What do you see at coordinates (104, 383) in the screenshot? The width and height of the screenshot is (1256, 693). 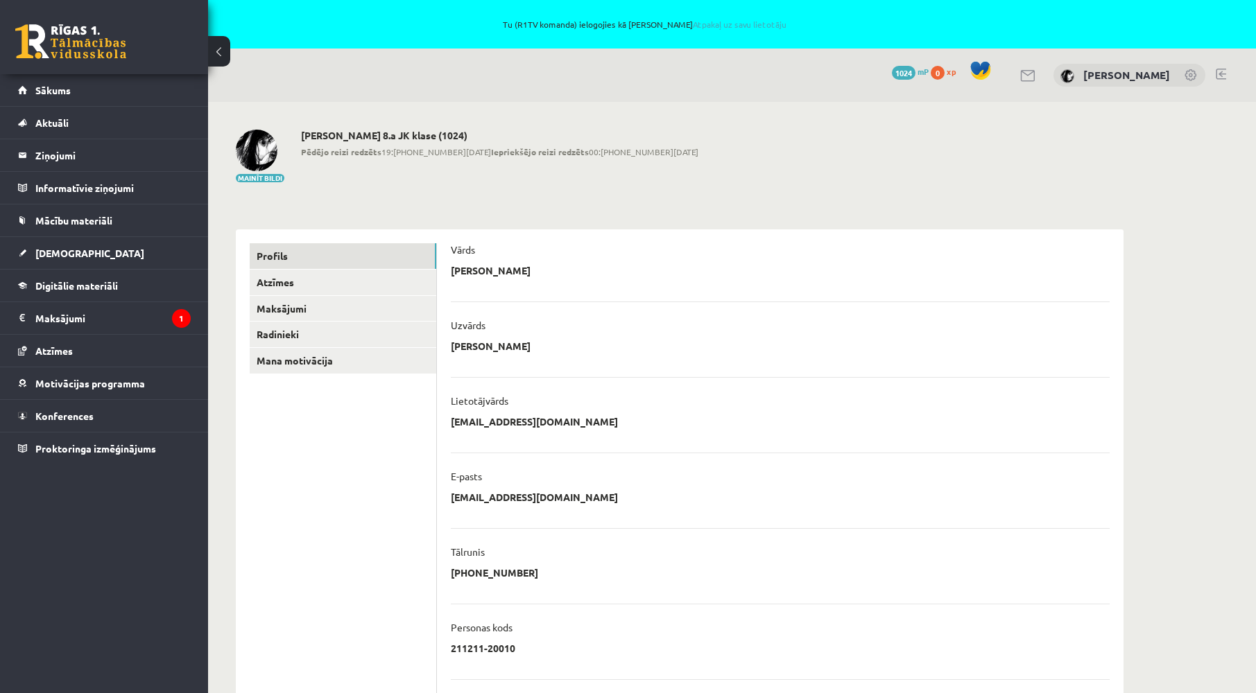 I see `a: Motivācijas programma` at bounding box center [104, 383].